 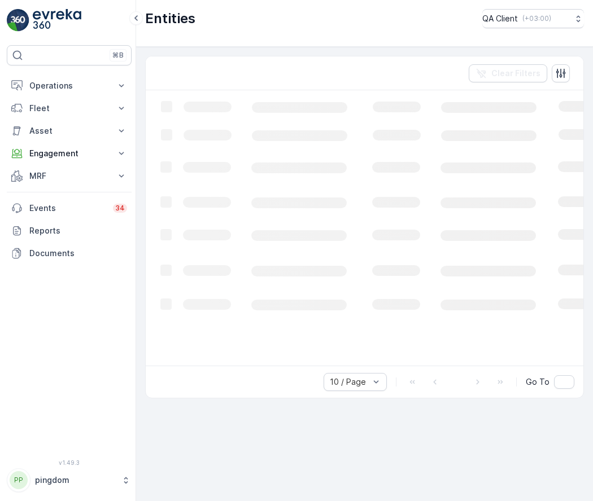 What do you see at coordinates (68, 208) in the screenshot?
I see `p: Events` at bounding box center [68, 208].